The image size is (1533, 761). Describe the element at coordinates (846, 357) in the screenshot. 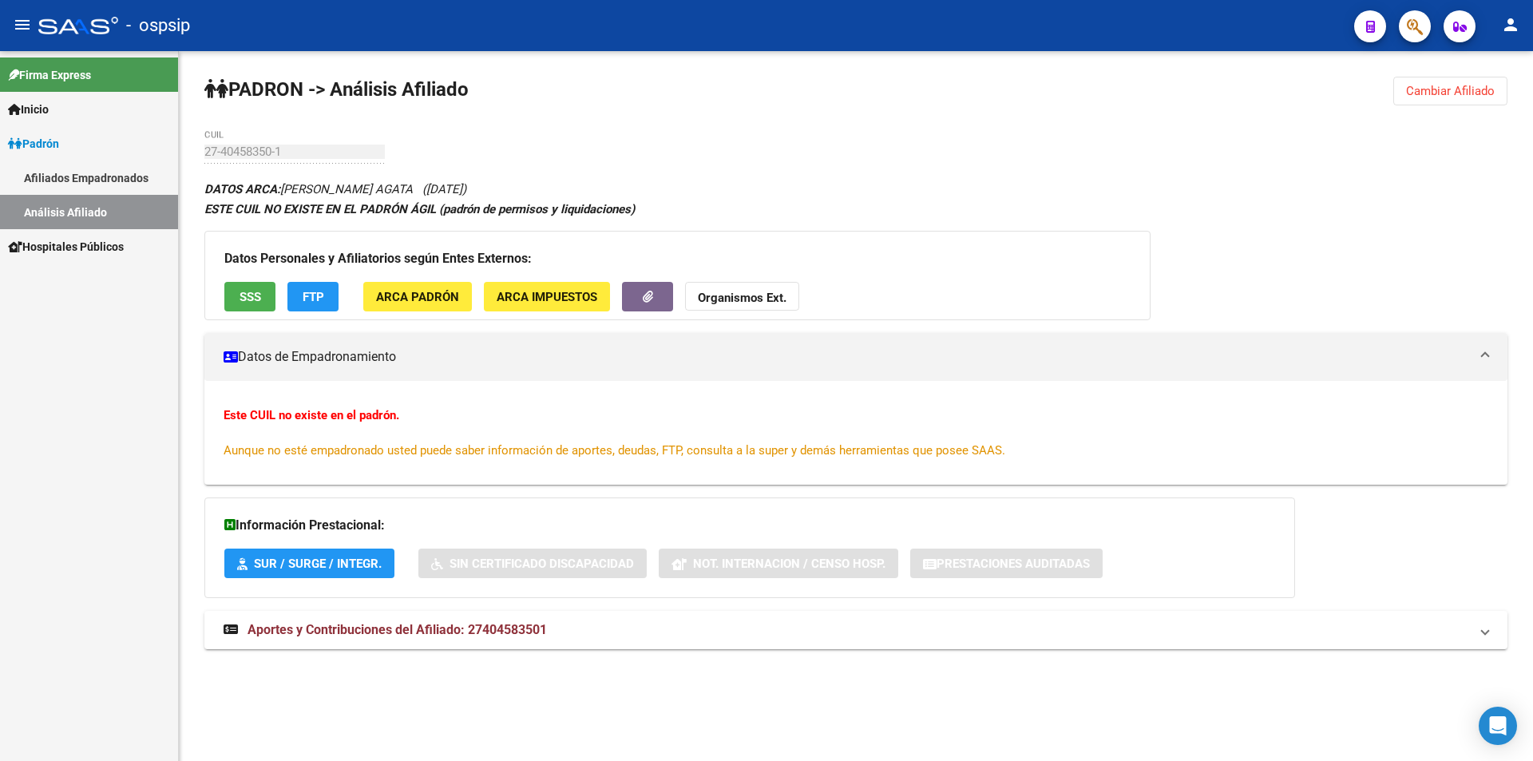

I see `mat-panel-title: Datos de Empadronamiento` at that location.